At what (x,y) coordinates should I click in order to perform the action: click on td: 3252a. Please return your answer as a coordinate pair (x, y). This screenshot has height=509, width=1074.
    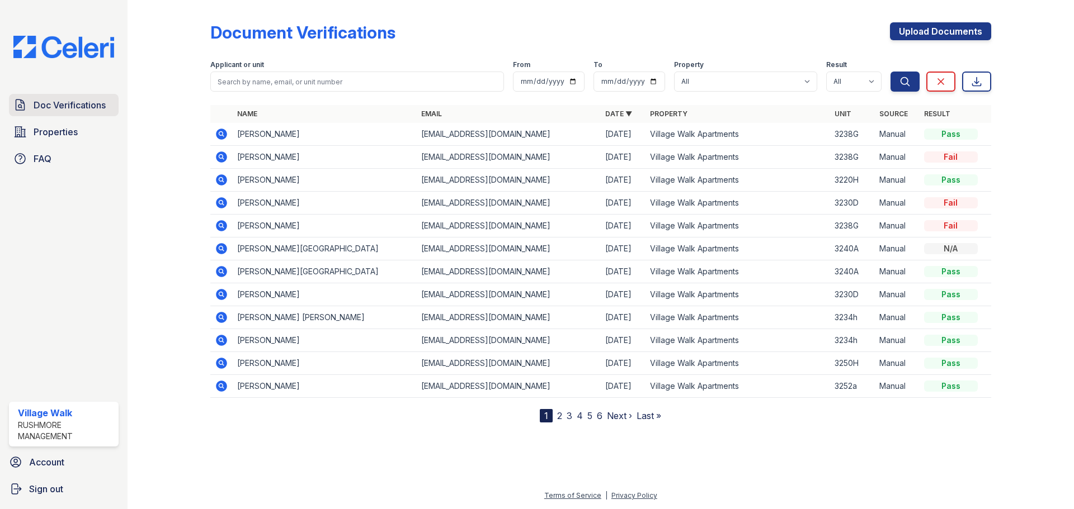
    Looking at the image, I should click on (852, 386).